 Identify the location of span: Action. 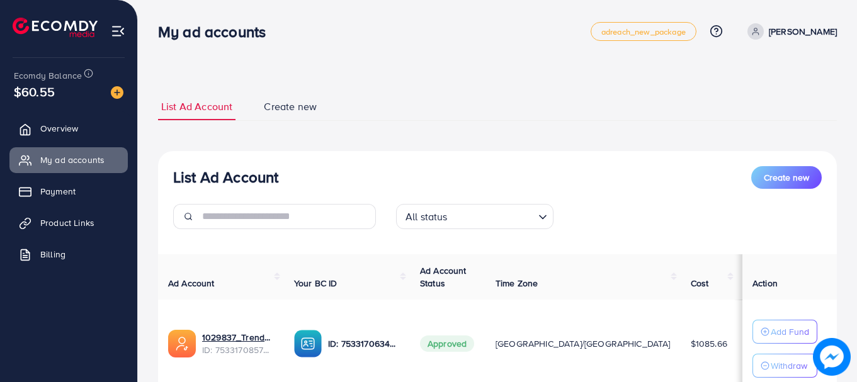
(765, 284).